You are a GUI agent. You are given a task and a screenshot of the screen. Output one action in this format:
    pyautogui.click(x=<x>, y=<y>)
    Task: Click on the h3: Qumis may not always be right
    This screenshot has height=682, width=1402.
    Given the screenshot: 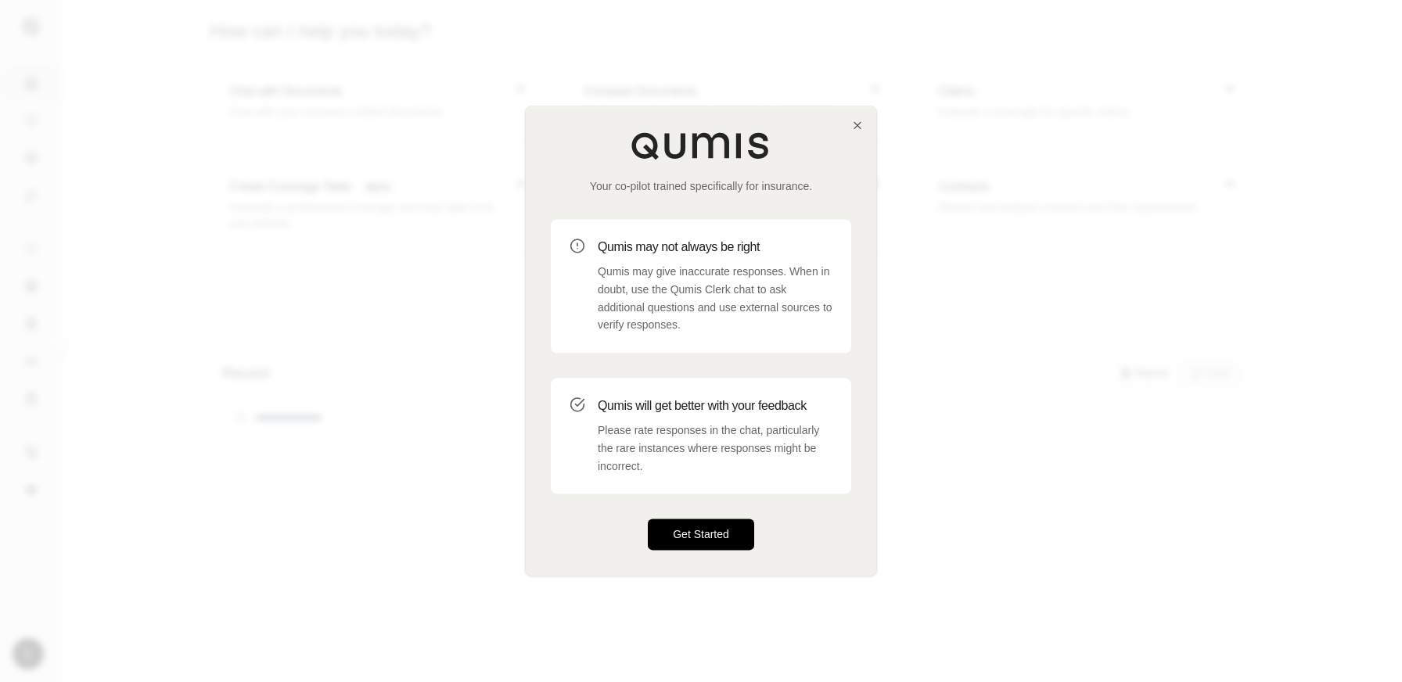 What is the action you would take?
    pyautogui.click(x=715, y=247)
    